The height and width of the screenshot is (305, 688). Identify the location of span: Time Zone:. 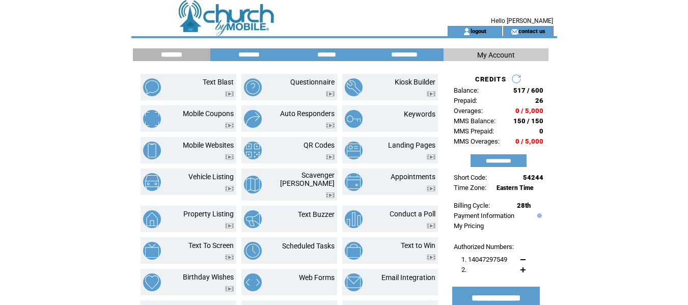
(470, 187).